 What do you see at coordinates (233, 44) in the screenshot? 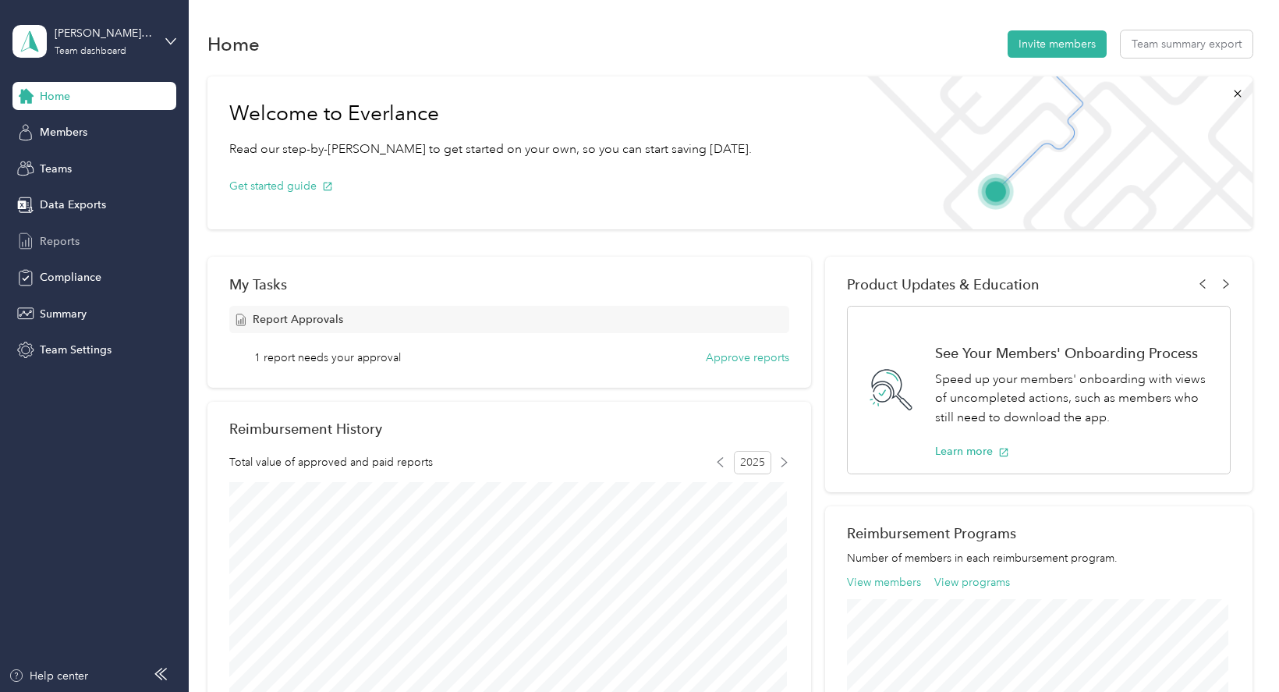
I see `h1: Home` at bounding box center [233, 44].